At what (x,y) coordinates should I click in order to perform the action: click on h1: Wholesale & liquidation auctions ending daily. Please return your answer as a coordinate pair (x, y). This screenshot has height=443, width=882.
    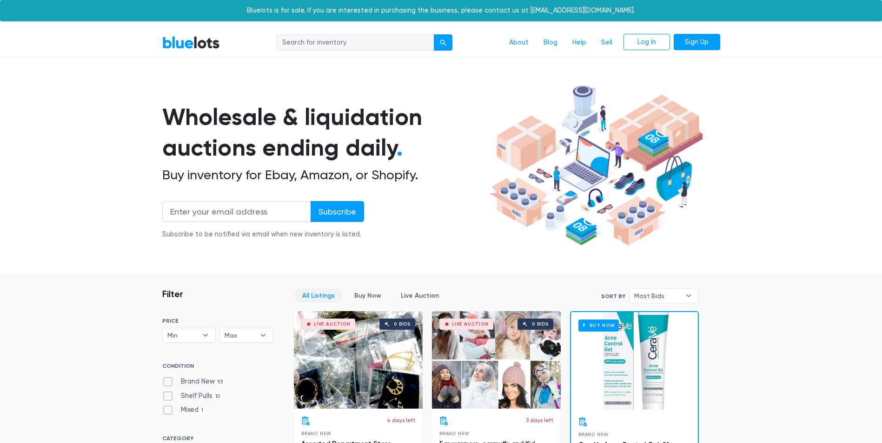
    Looking at the image, I should click on (324, 132).